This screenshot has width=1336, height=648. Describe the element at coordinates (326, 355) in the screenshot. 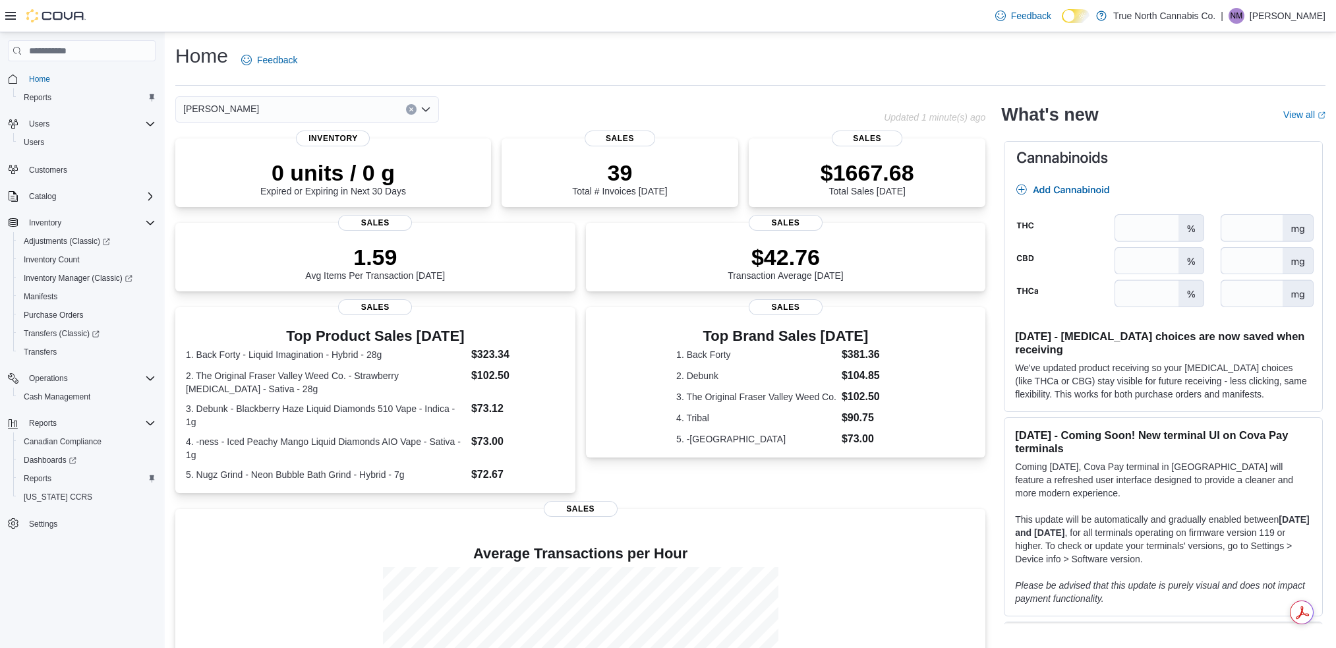

I see `dt: 1. Back Forty - Liquid Imagination - Hybrid - 28g` at that location.